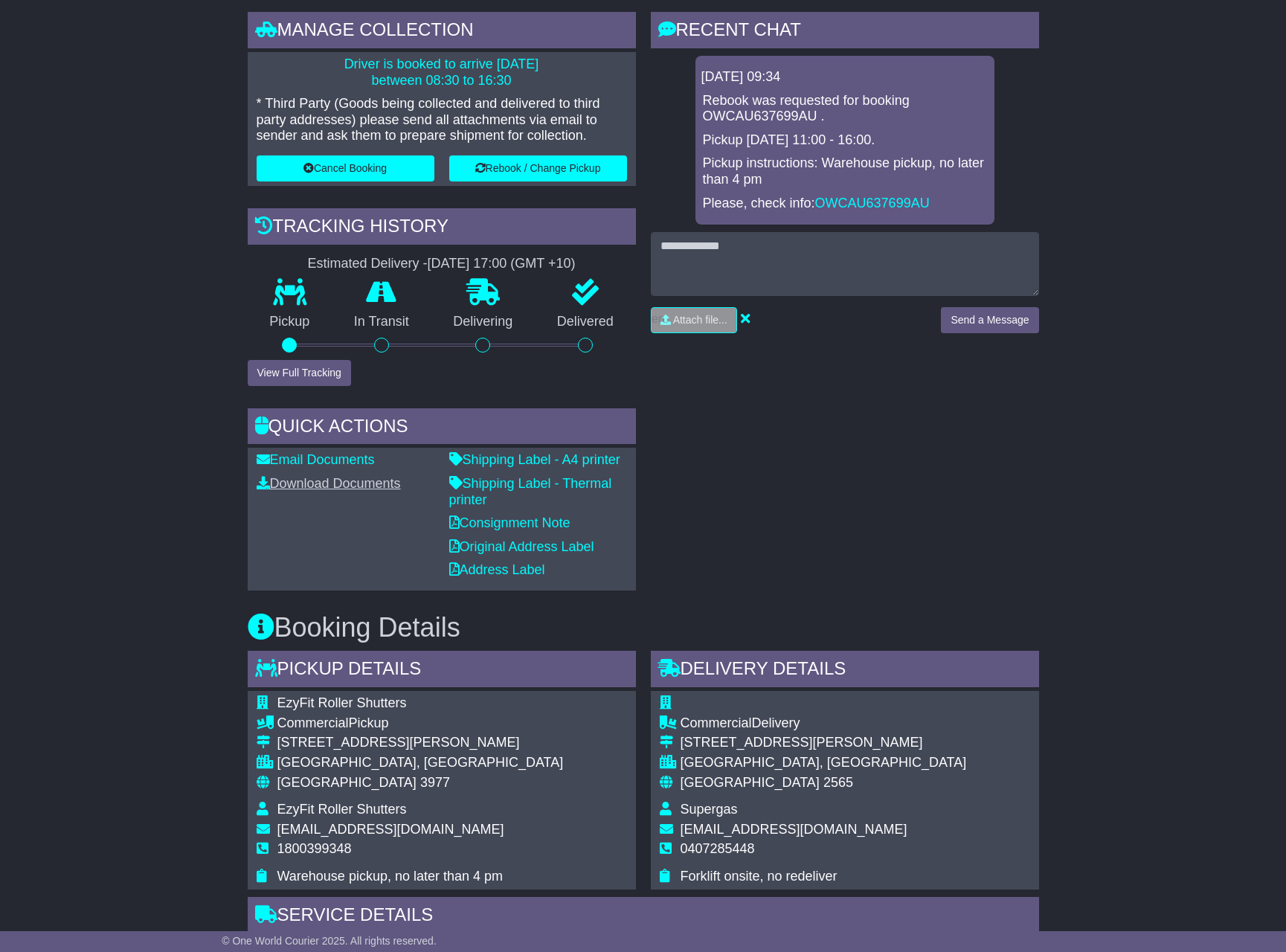 This screenshot has height=952, width=1286. I want to click on div: Pickup Details, so click(442, 670).